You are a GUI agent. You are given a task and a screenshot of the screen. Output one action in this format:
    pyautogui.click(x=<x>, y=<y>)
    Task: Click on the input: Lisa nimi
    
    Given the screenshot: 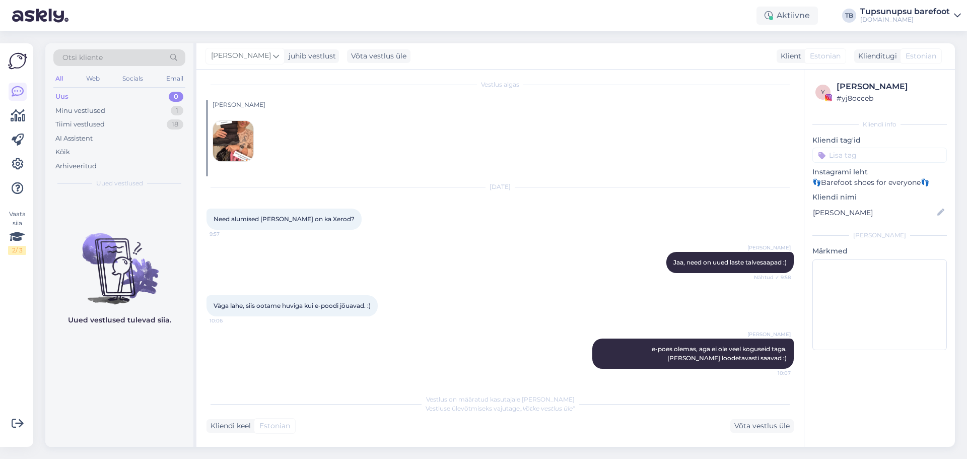 What is the action you would take?
    pyautogui.click(x=874, y=213)
    